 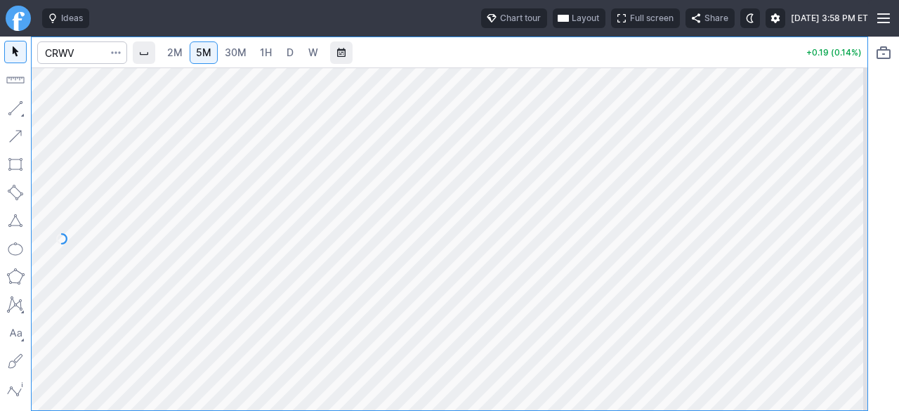 I want to click on button: Settings, so click(x=775, y=18).